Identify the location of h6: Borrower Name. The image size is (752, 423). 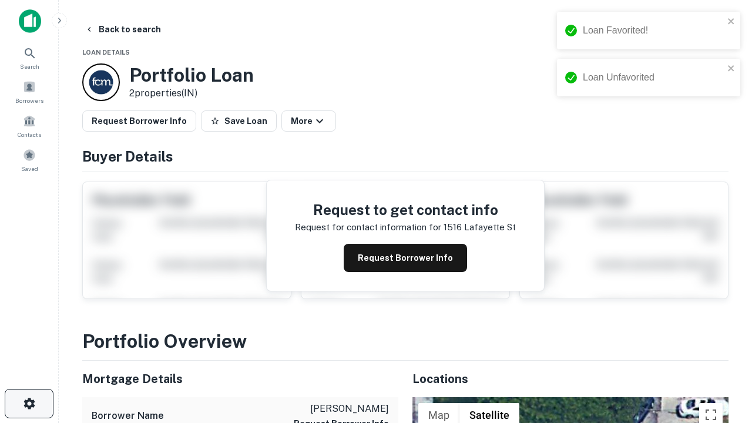
(127, 416).